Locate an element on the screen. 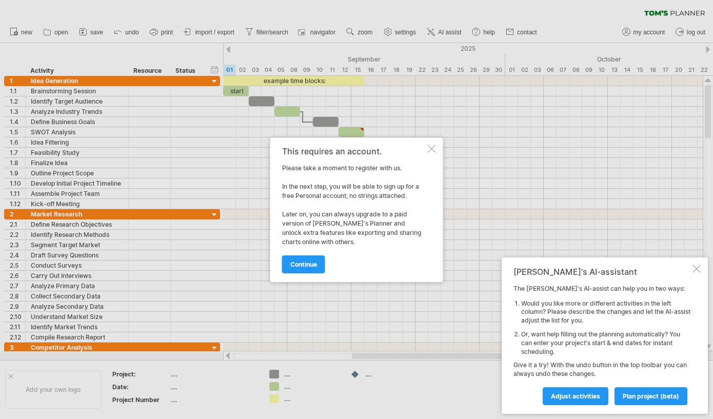 The image size is (713, 419). a: continue is located at coordinates (304, 264).